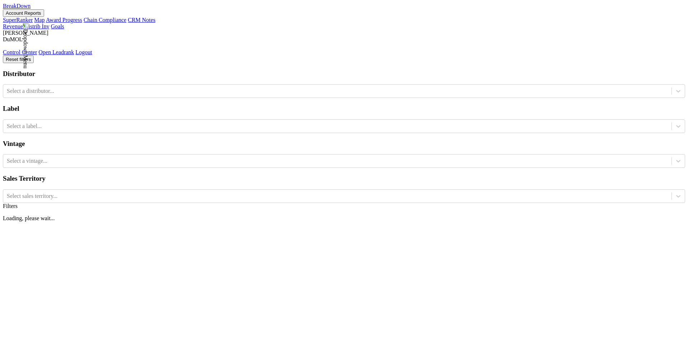 Image resolution: width=688 pixels, height=341 pixels. Describe the element at coordinates (18, 20) in the screenshot. I see `a: SuperRanker` at that location.